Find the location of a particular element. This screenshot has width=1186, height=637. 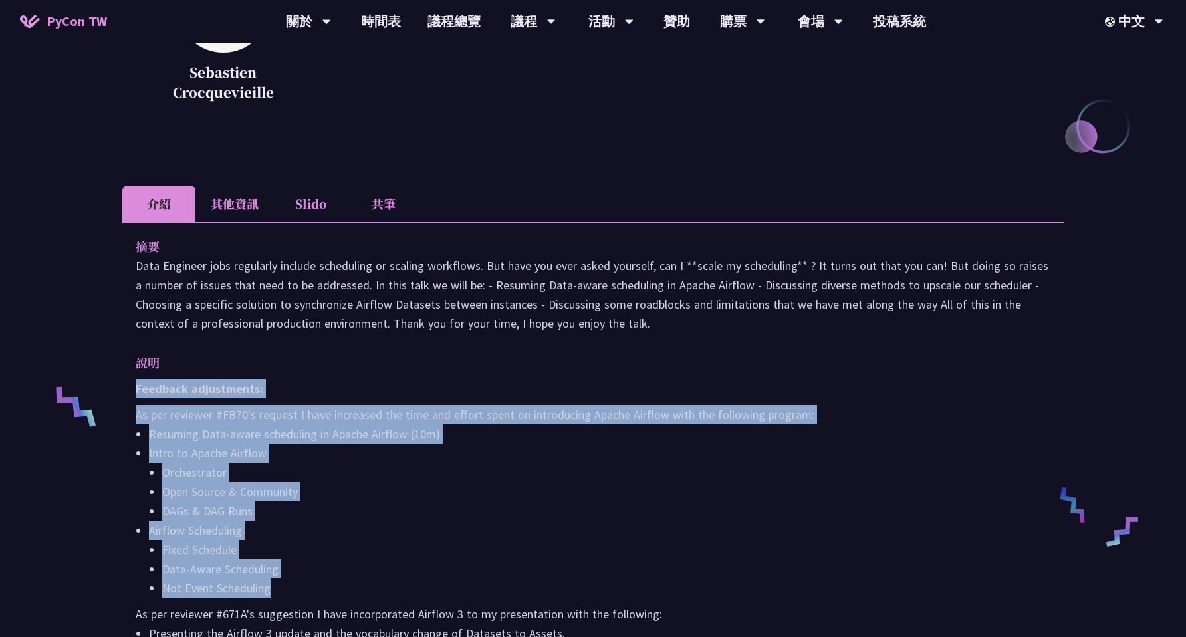

li: Not Event Scheduling is located at coordinates (606, 588).